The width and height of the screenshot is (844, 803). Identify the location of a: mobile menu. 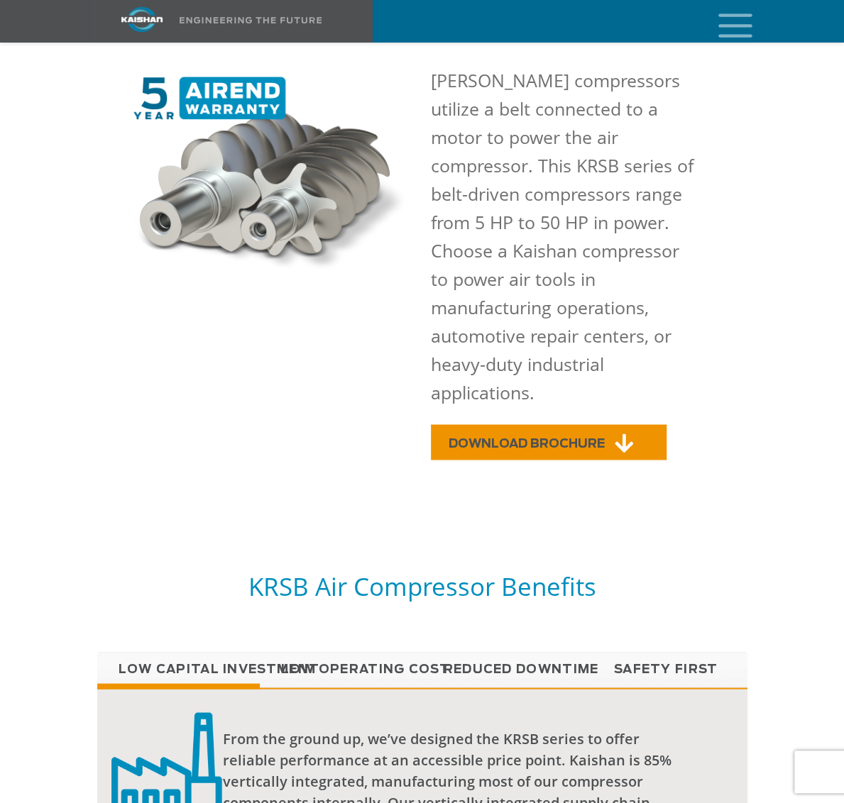
(725, 21).